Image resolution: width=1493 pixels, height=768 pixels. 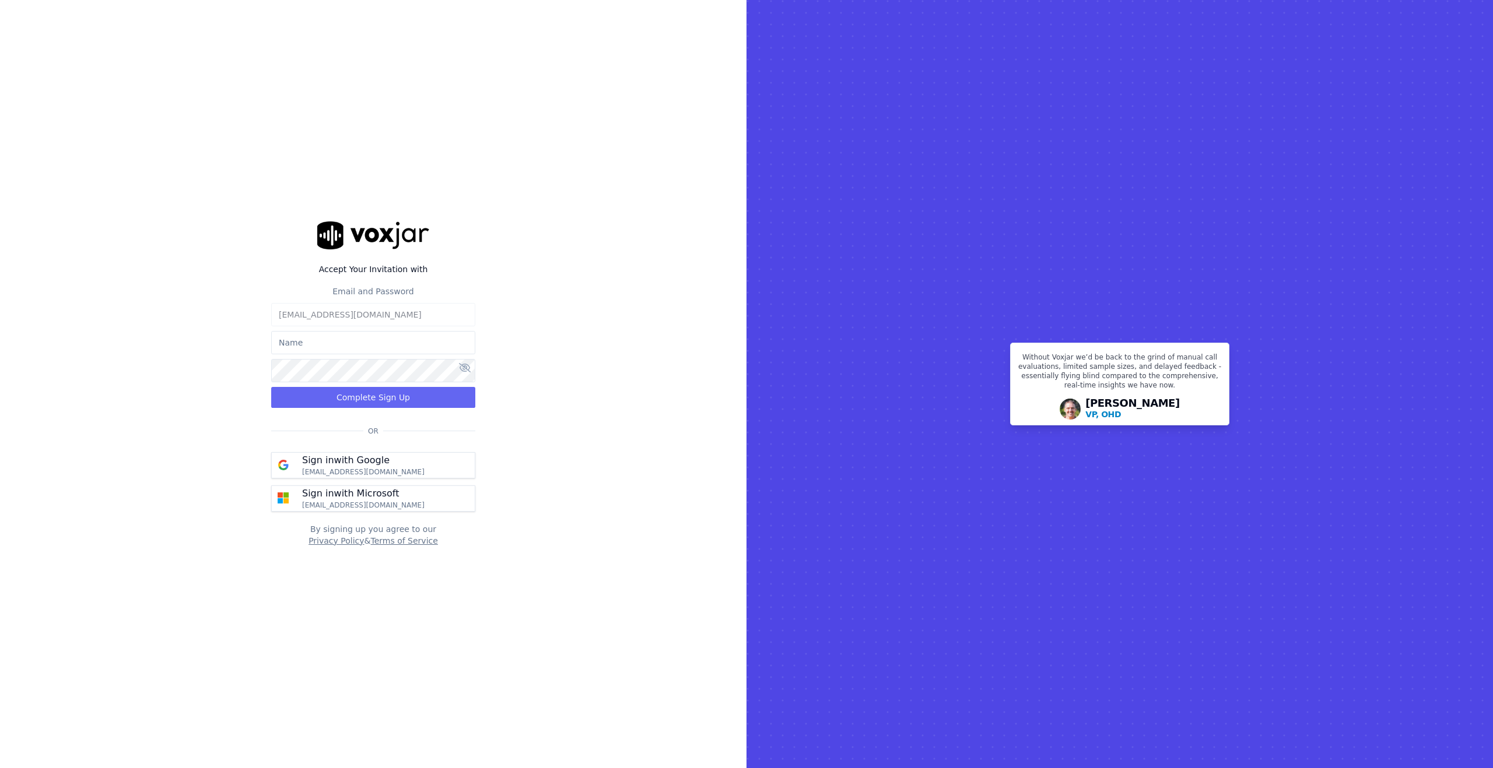 What do you see at coordinates (403, 541) in the screenshot?
I see `button: Terms of Service` at bounding box center [403, 541].